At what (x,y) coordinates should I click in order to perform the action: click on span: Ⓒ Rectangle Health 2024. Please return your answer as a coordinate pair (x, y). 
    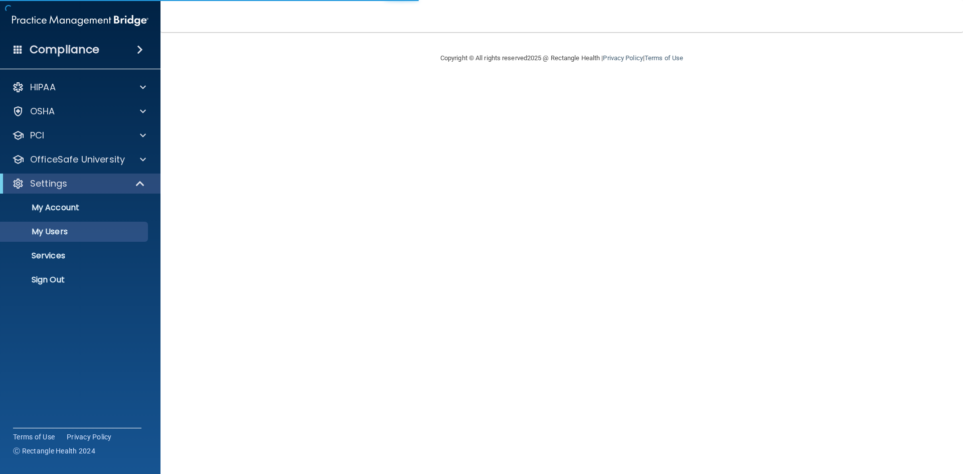
    Looking at the image, I should click on (54, 451).